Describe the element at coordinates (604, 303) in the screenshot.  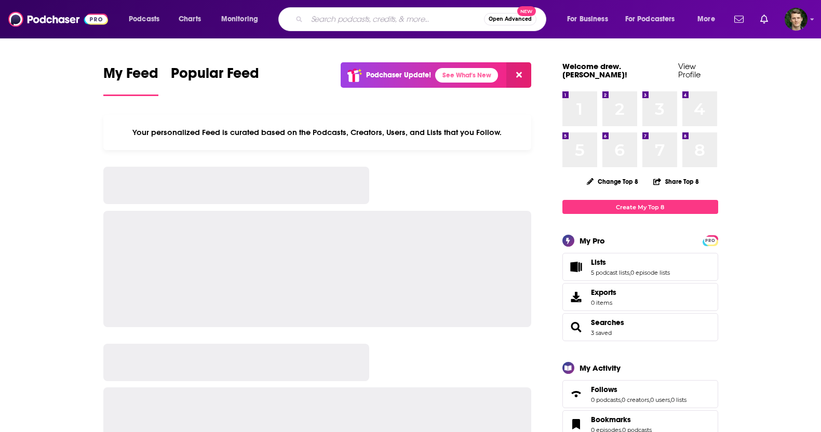
I see `span: 0 items` at that location.